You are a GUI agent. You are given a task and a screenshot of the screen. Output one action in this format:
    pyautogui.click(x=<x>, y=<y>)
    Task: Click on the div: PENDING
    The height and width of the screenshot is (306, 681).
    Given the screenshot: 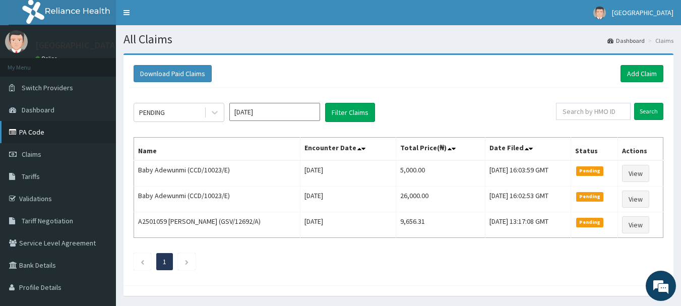 What is the action you would take?
    pyautogui.click(x=152, y=112)
    